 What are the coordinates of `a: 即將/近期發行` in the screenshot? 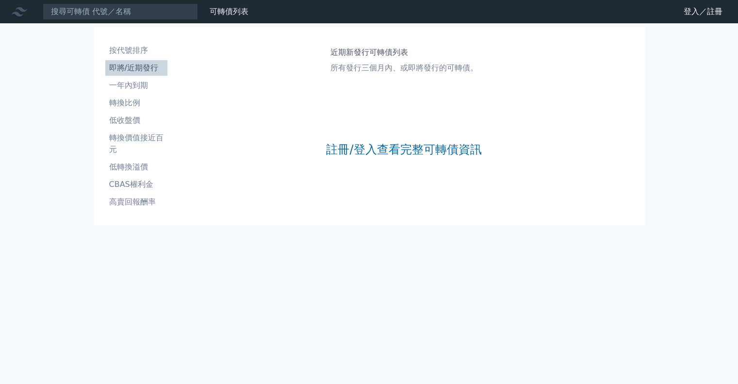 It's located at (136, 68).